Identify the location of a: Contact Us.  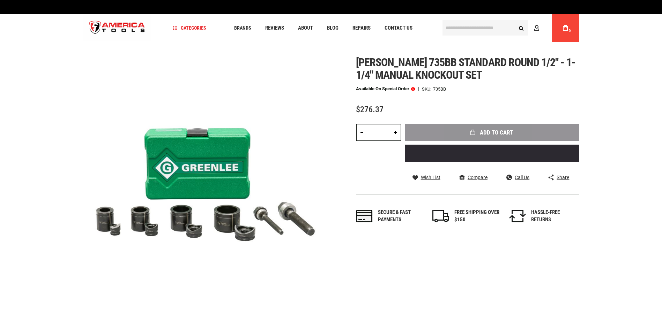
(398, 28).